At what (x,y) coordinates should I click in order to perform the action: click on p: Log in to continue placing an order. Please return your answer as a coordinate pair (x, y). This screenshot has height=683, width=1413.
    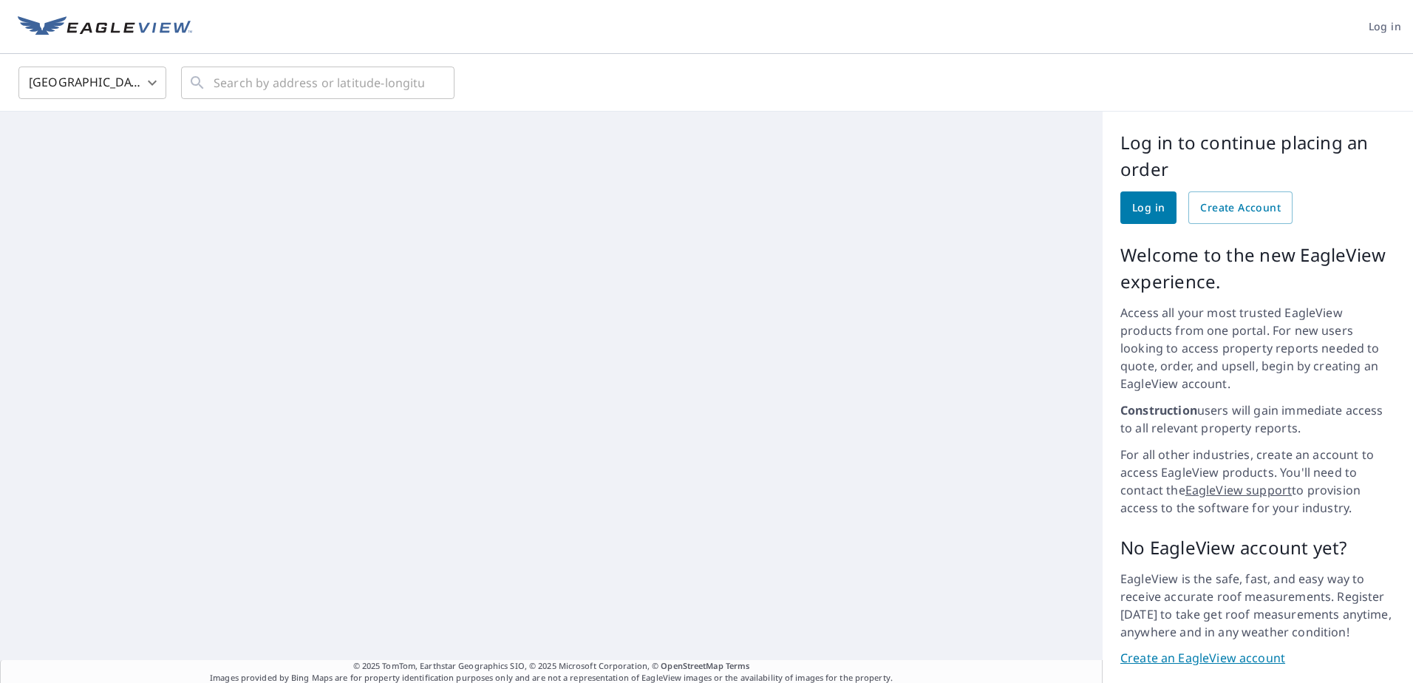
    Looking at the image, I should click on (1258, 156).